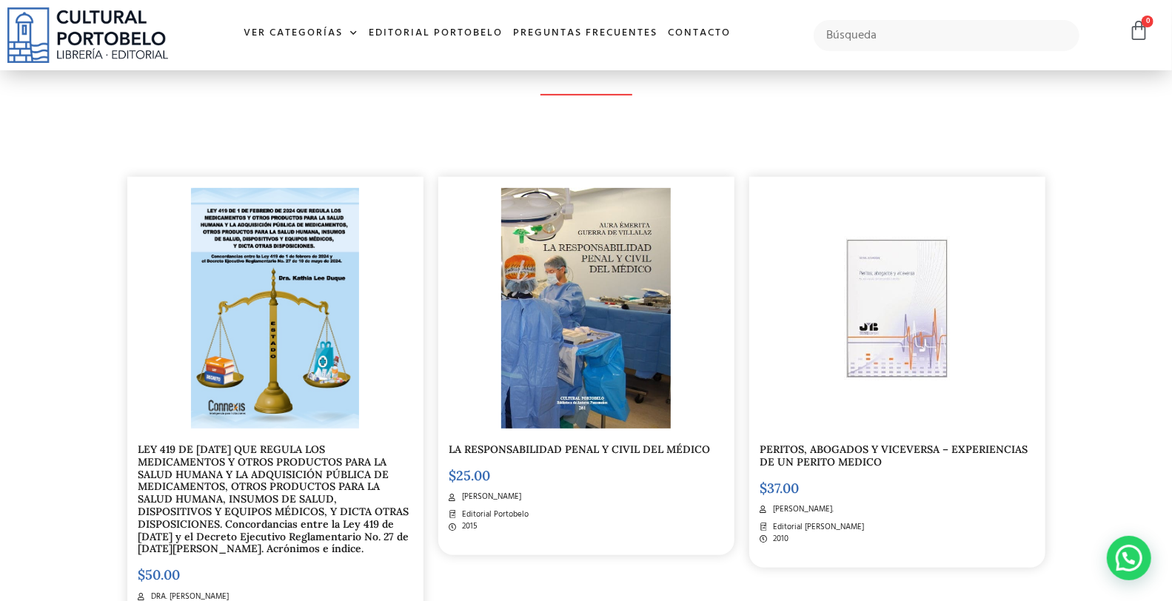 The height and width of the screenshot is (601, 1172). What do you see at coordinates (435, 33) in the screenshot?
I see `a: Editorial Portobelo` at bounding box center [435, 33].